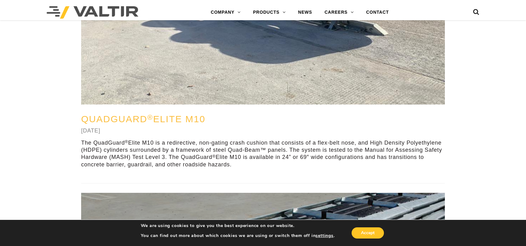 Image resolution: width=526 pixels, height=246 pixels. Describe the element at coordinates (263, 154) in the screenshot. I see `p: The QuadGuard Elite M10 is a redirective, non-gating crash cushion that consists of a flex-belt n...` at that location.